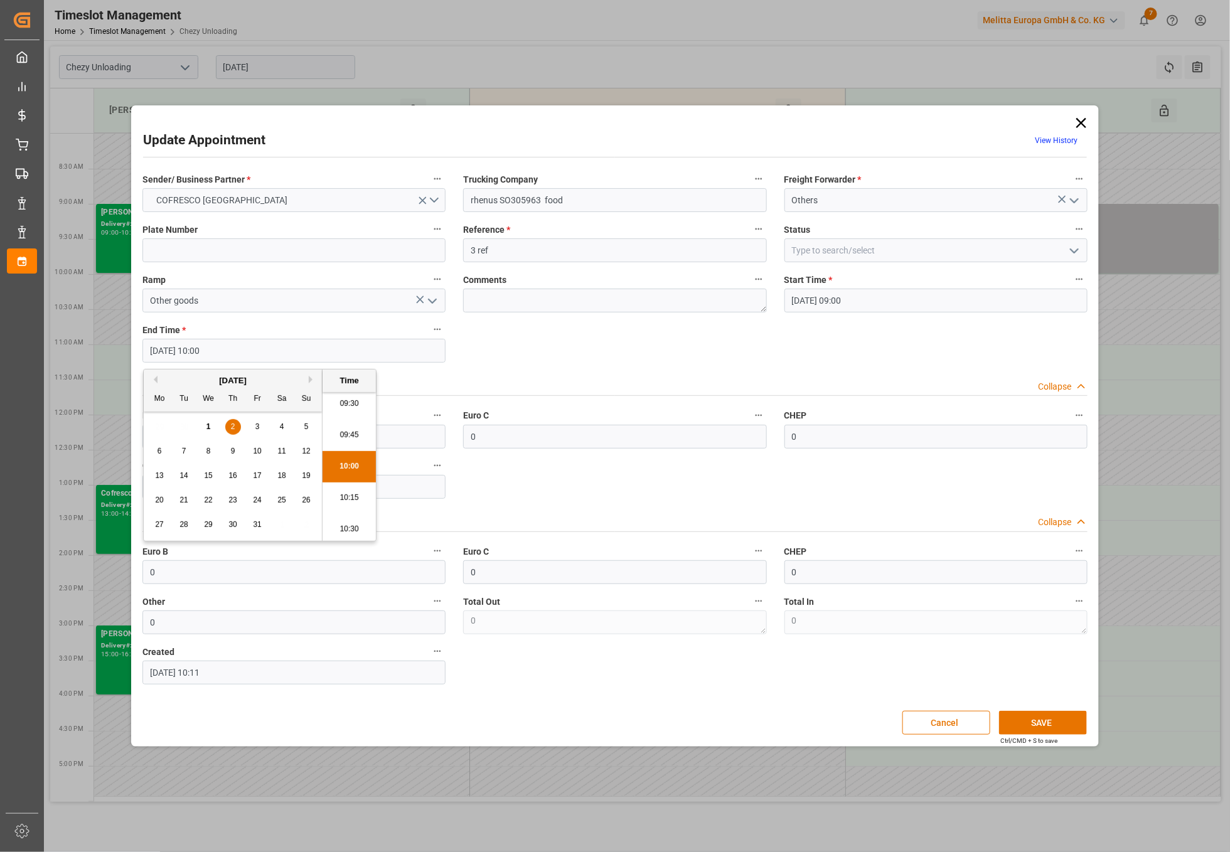  I want to click on span: 26, so click(306, 500).